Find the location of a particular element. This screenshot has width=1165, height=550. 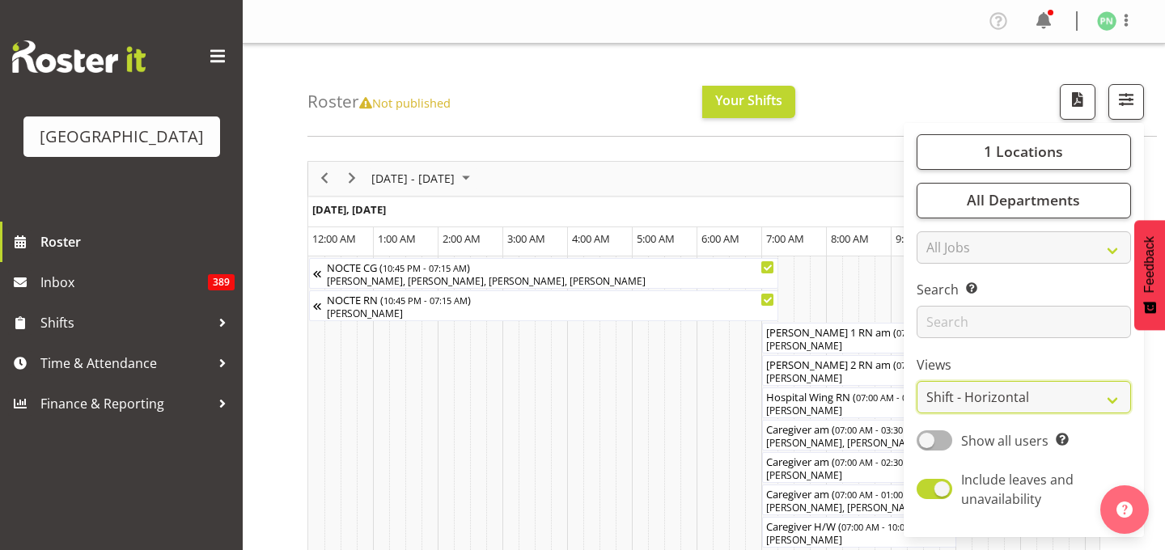

span: 389 is located at coordinates (221, 282).